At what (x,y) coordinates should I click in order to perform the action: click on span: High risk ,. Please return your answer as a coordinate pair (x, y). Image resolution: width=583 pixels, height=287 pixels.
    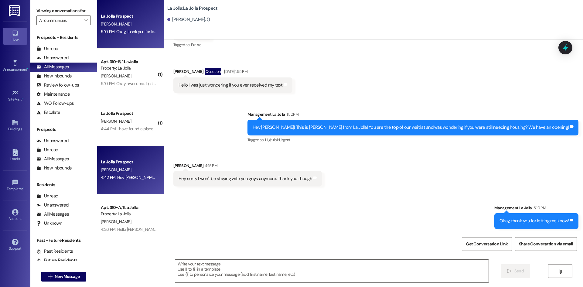
    Looking at the image, I should click on (272, 140).